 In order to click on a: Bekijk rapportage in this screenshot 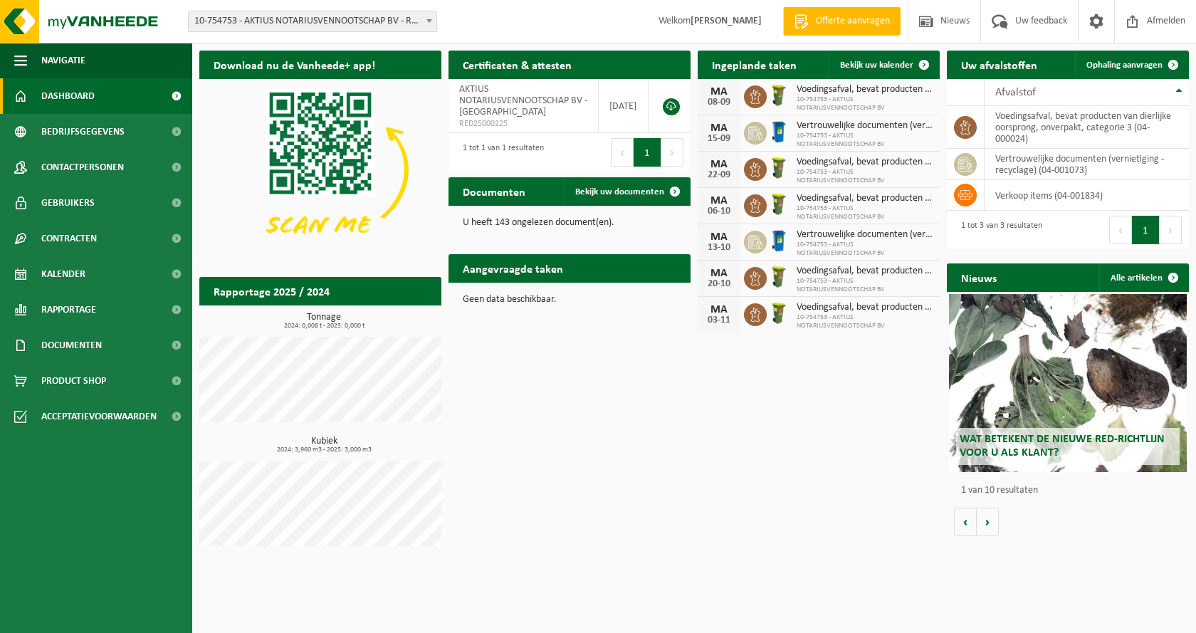, I will do `click(387, 319)`.